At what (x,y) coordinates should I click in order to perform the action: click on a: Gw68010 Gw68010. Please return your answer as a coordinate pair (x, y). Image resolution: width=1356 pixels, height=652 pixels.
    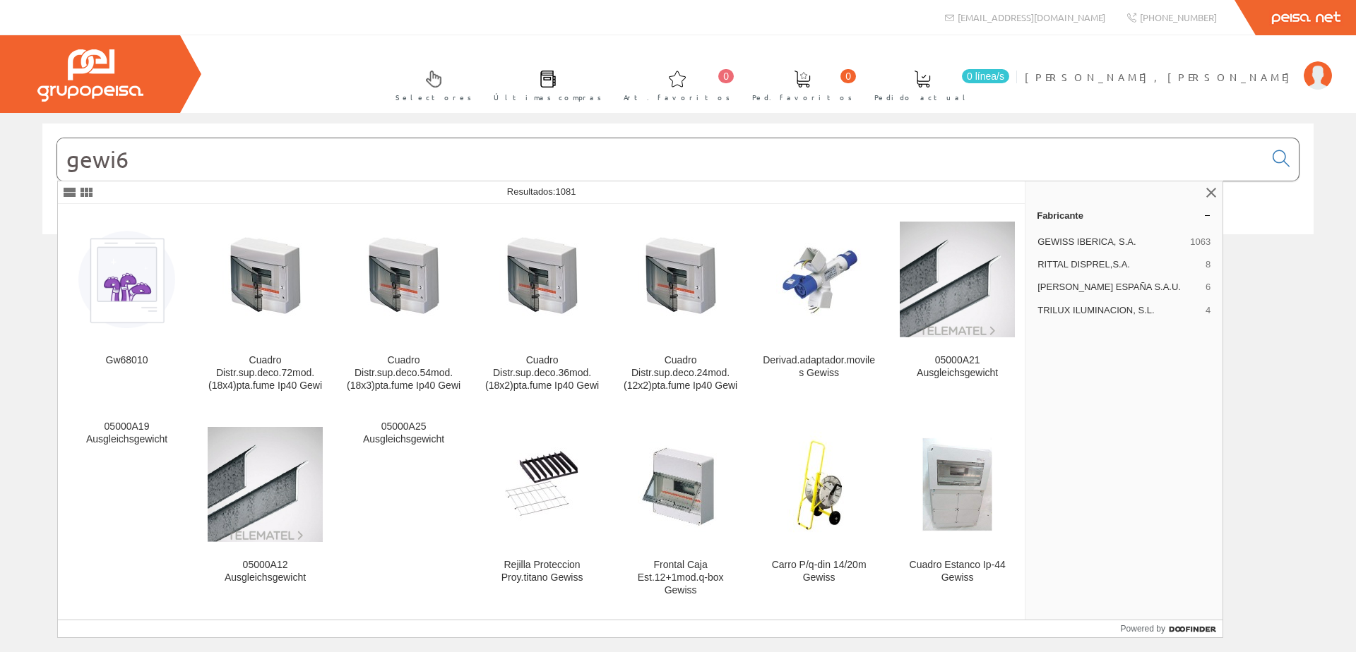
    Looking at the image, I should click on (126, 306).